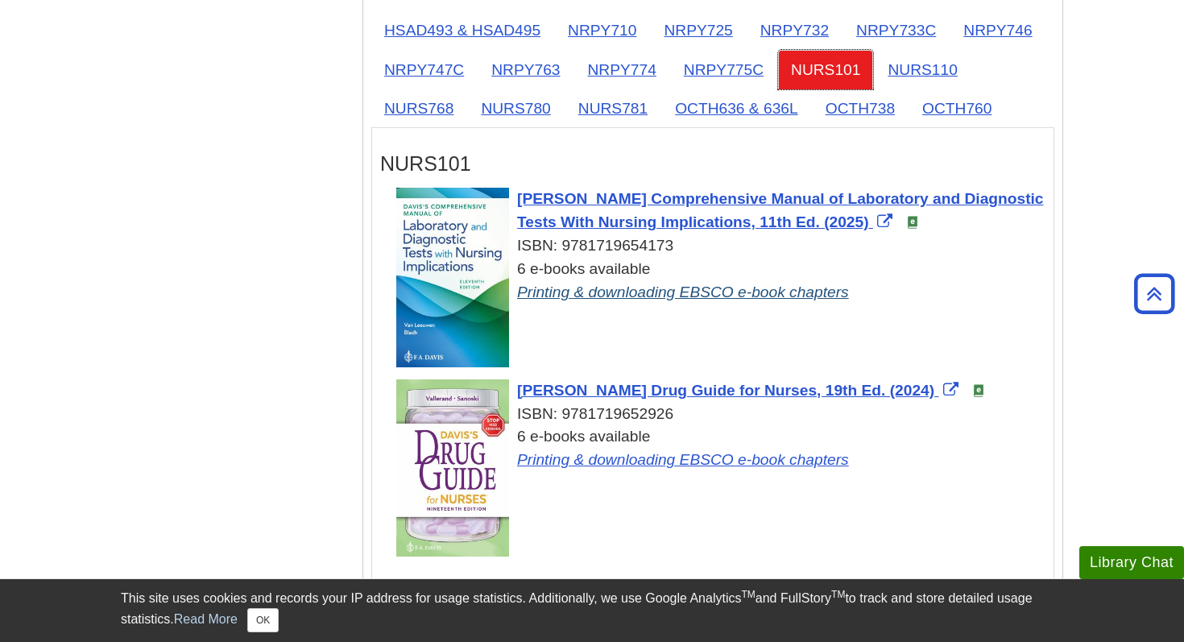 This screenshot has height=642, width=1184. Describe the element at coordinates (602, 30) in the screenshot. I see `a: NRPY710` at that location.